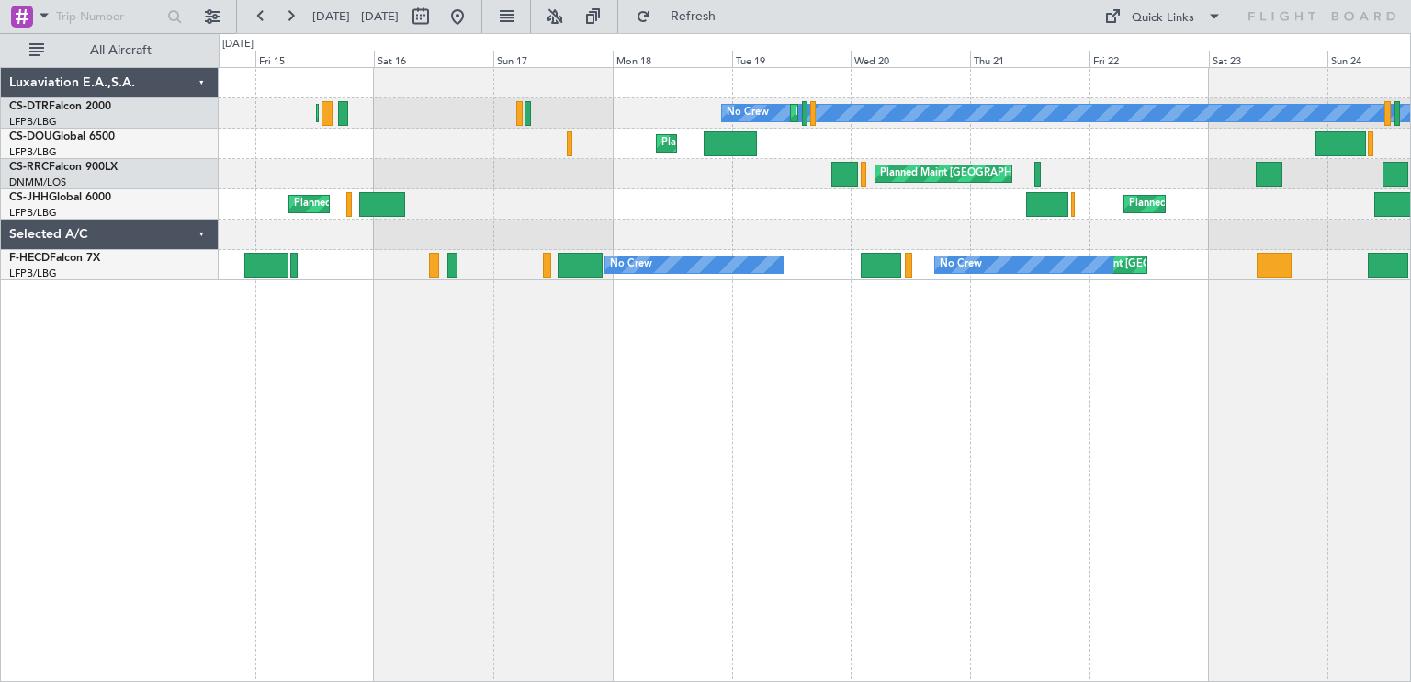 This screenshot has width=1411, height=682. I want to click on div: Sun 17, so click(553, 59).